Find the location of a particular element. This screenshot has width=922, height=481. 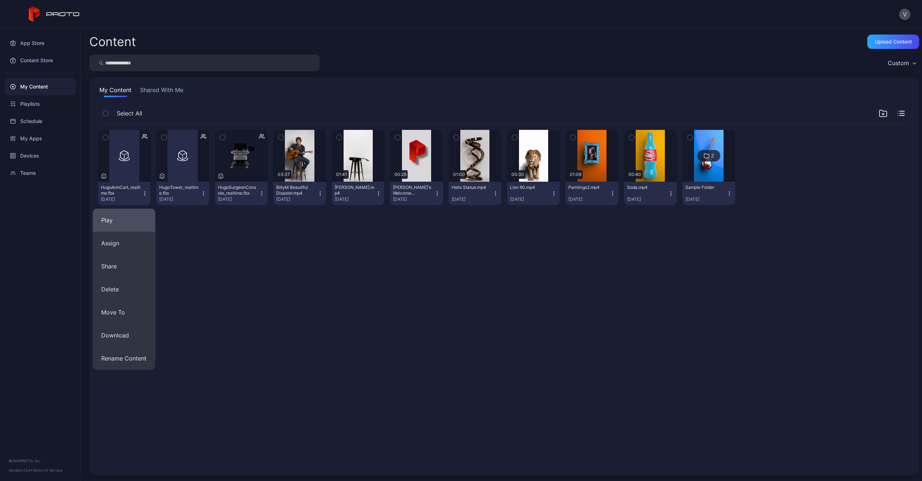

a: Content Store is located at coordinates (40, 60).